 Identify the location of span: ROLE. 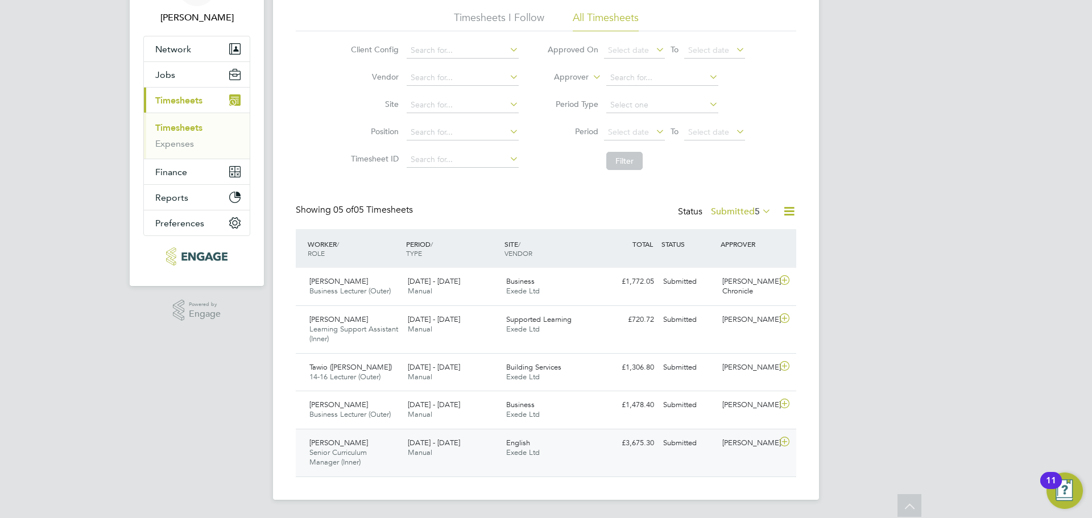
(316, 253).